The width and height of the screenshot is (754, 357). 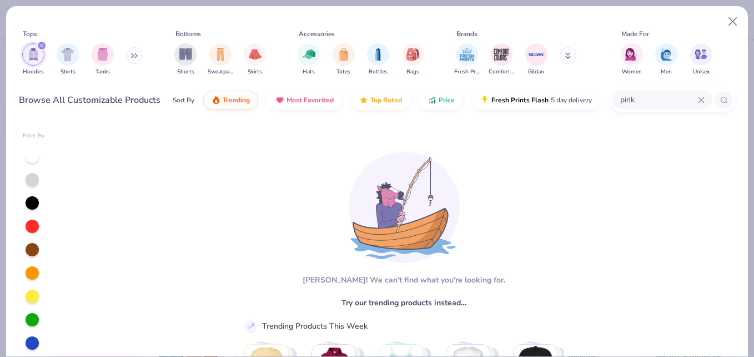 What do you see at coordinates (667, 54) in the screenshot?
I see `img: Men Image` at bounding box center [667, 54].